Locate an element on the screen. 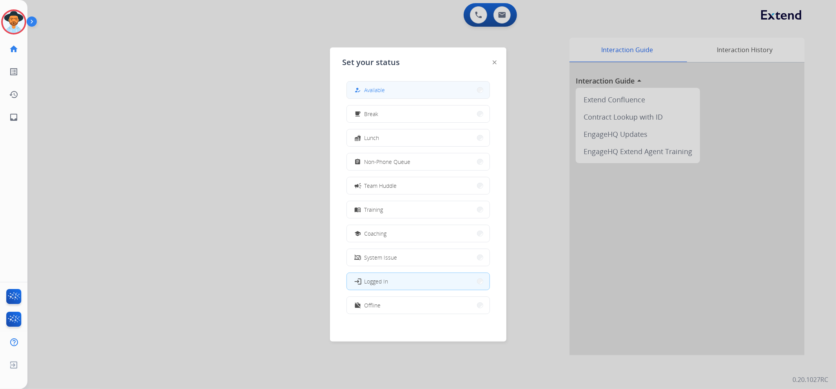 This screenshot has width=836, height=389. span: Non-Phone Queue is located at coordinates (388, 161).